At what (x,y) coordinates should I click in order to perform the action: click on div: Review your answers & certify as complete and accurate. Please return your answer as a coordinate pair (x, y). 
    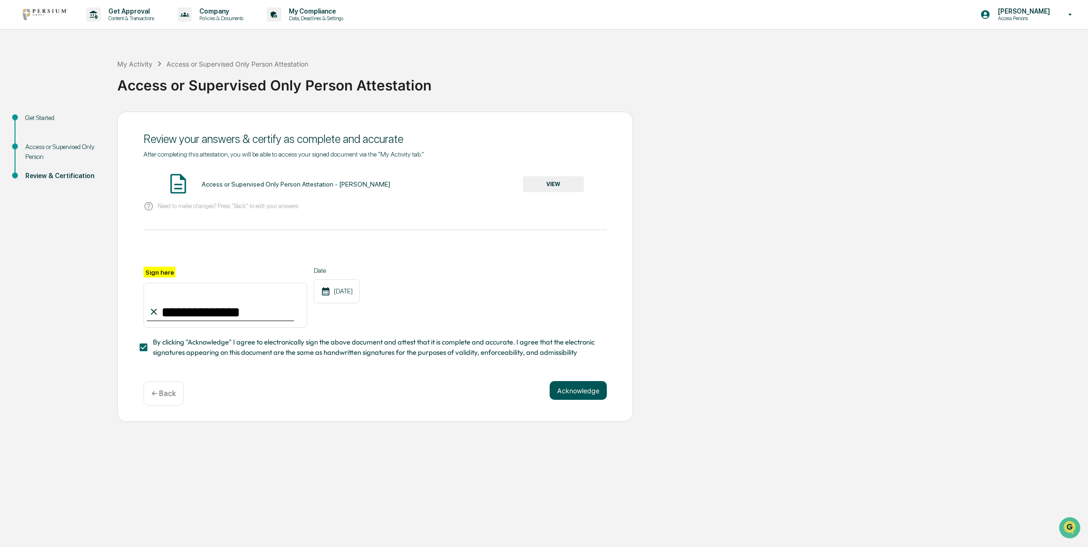
    Looking at the image, I should click on (375, 139).